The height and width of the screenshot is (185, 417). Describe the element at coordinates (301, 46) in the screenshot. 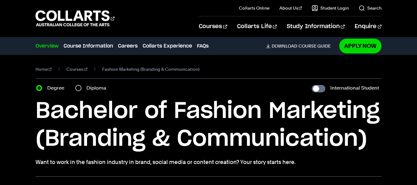

I see `a: DownloadCourse Guide` at that location.